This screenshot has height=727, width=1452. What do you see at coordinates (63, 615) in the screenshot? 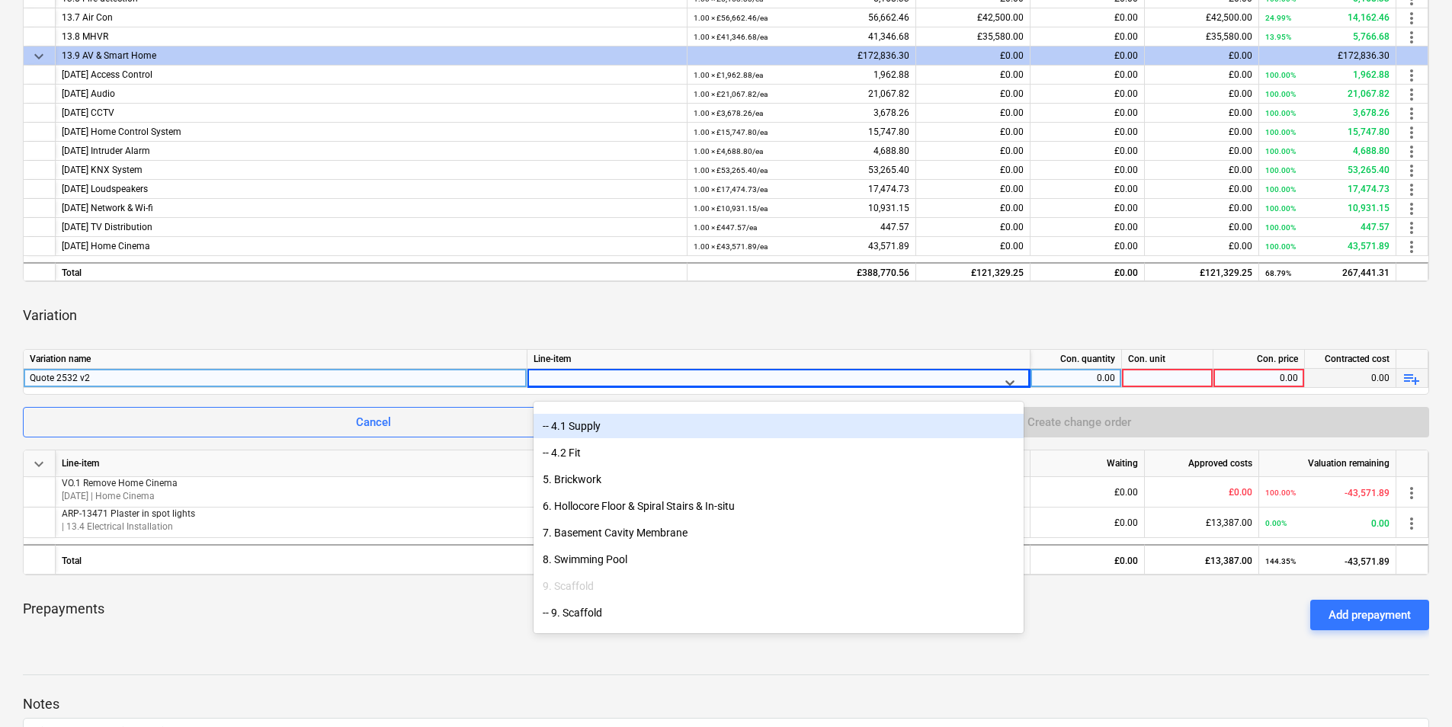
I see `p: Prepayments` at bounding box center [63, 615].